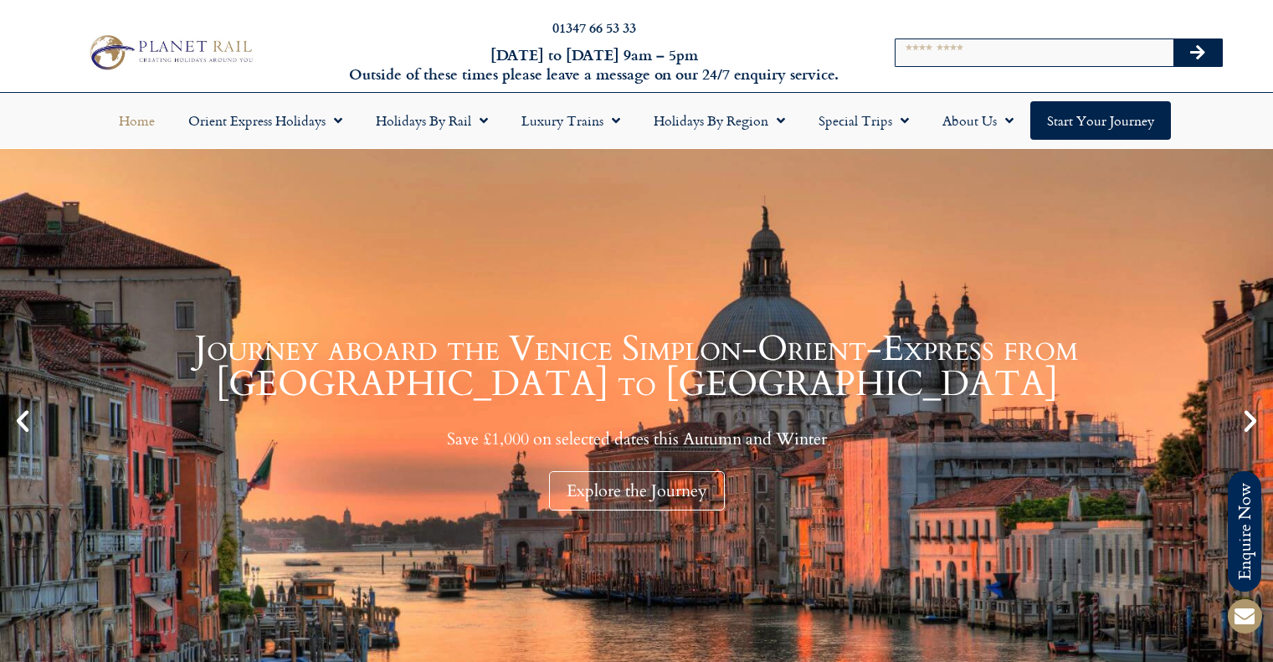  Describe the element at coordinates (23, 421) in the screenshot. I see `div: Previous slide` at that location.